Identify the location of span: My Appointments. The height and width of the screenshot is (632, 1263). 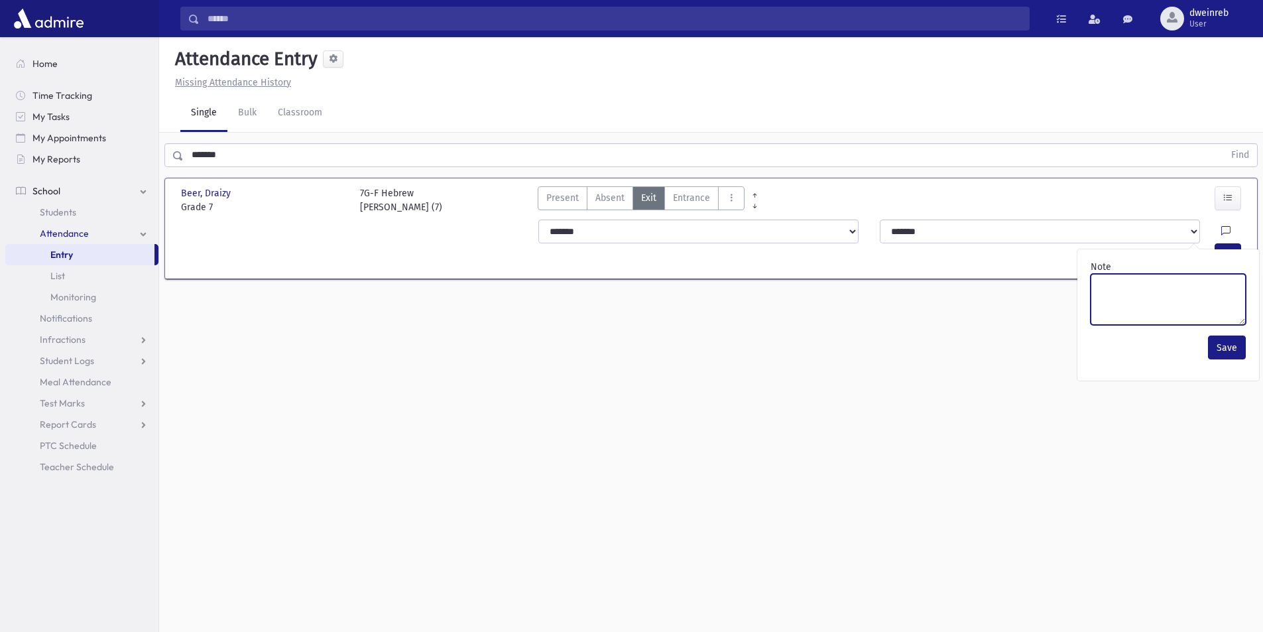
(69, 138).